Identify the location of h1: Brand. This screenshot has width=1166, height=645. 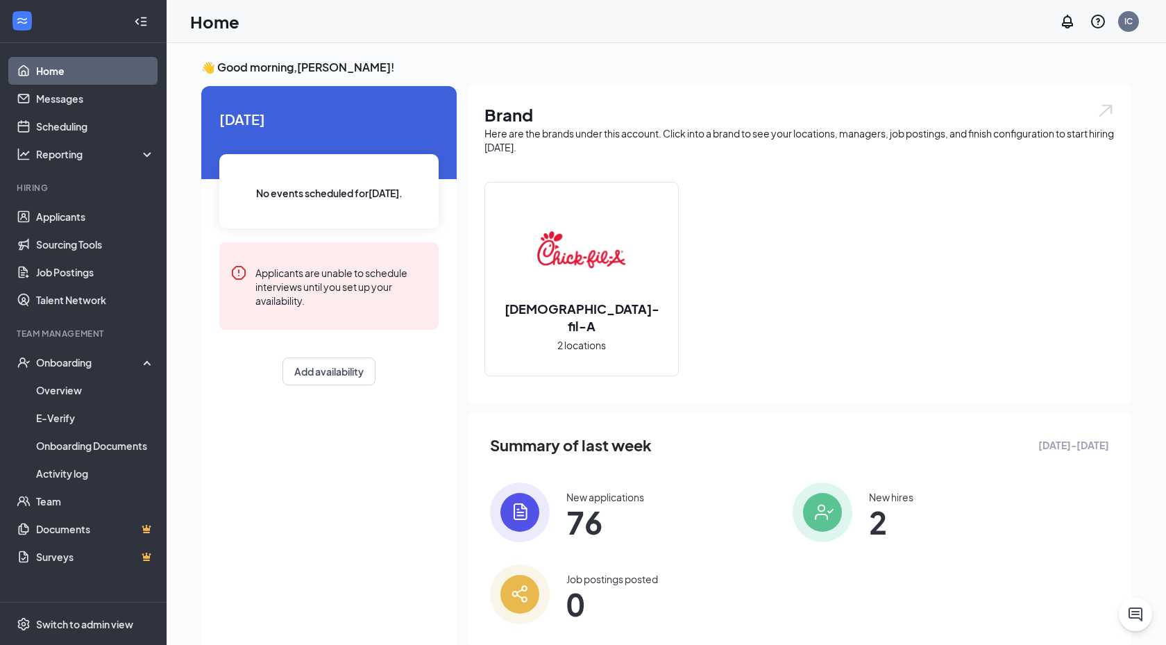
(800, 115).